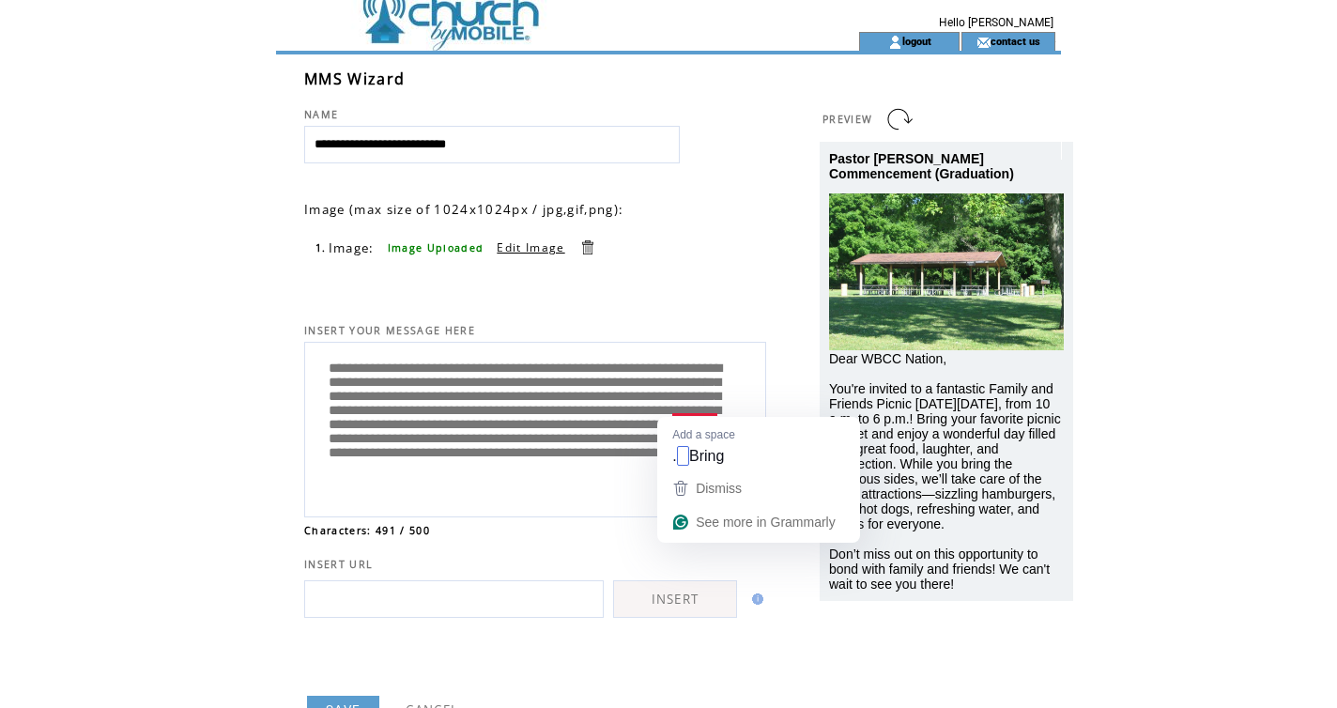 The width and height of the screenshot is (1337, 708). I want to click on span: Image:, so click(351, 248).